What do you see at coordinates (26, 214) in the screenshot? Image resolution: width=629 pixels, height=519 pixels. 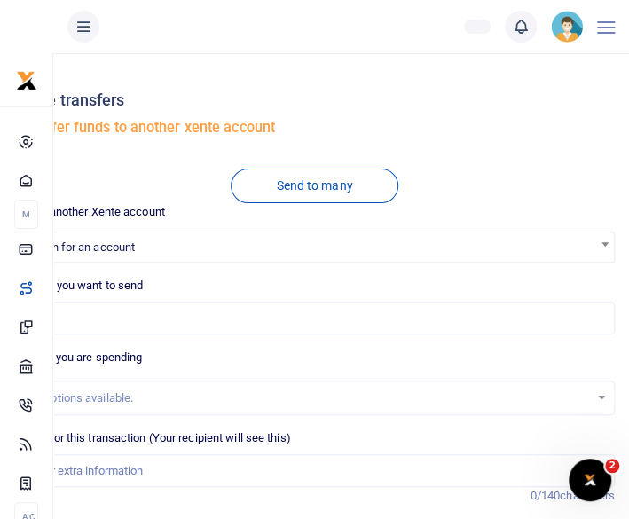 I see `li: M` at bounding box center [26, 214].